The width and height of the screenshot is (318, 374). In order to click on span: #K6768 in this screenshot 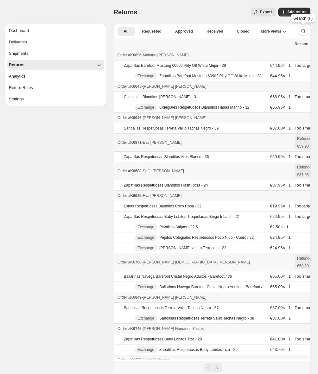, I will do `click(135, 262)`.